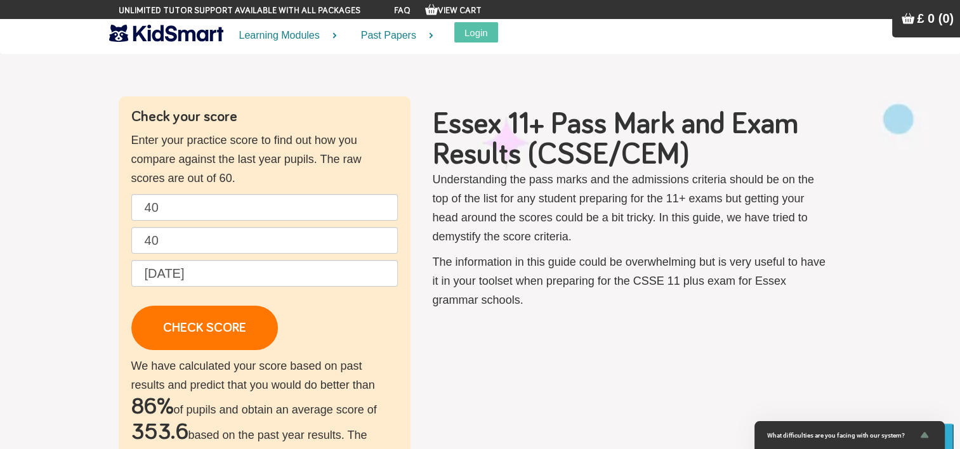 Image resolution: width=960 pixels, height=449 pixels. What do you see at coordinates (204, 328) in the screenshot?
I see `a: CHECK SCORE` at bounding box center [204, 328].